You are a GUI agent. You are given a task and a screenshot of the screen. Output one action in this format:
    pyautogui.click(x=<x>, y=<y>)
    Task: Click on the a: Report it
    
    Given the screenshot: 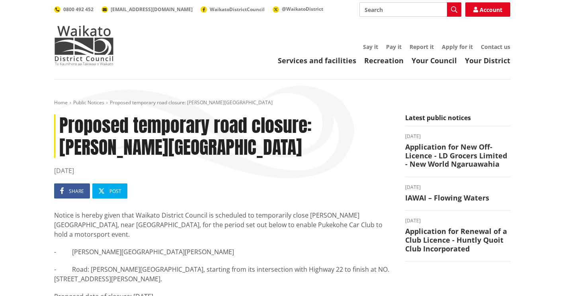 What is the action you would take?
    pyautogui.click(x=422, y=47)
    